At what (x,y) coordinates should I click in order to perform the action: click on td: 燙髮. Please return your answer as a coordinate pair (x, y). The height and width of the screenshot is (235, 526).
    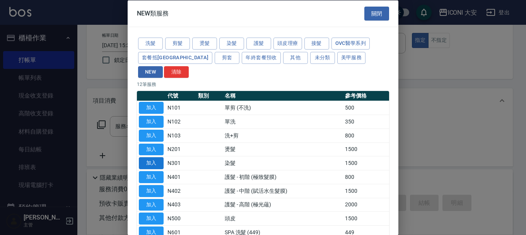
    Looking at the image, I should click on (283, 149).